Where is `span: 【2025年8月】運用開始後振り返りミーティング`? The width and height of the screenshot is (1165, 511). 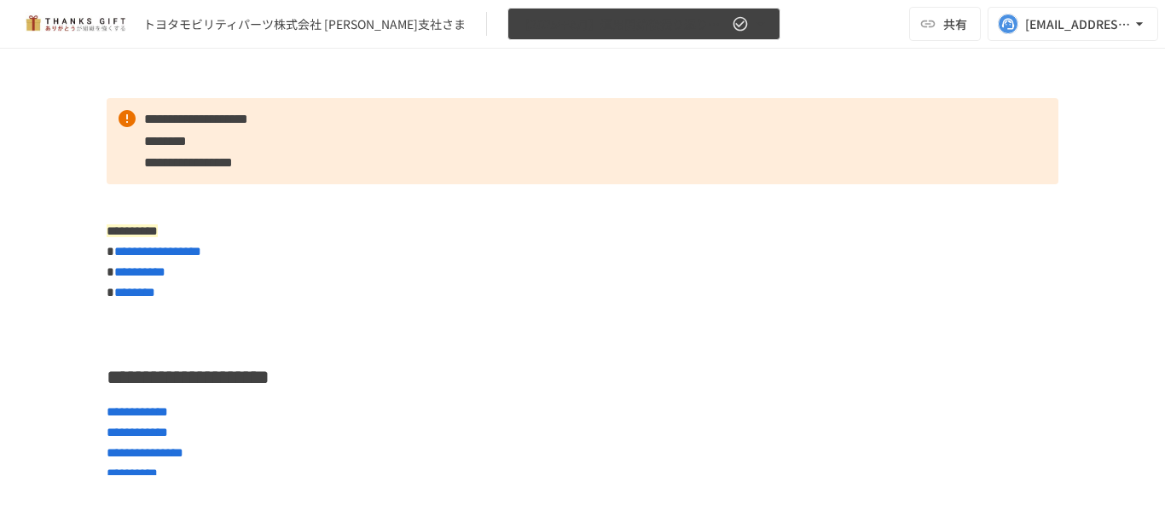
span: 【2025年8月】運用開始後振り返りミーティング is located at coordinates (624, 24).